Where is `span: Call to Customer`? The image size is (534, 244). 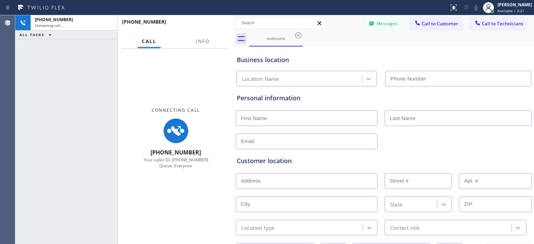 span: Call to Customer is located at coordinates (439, 24).